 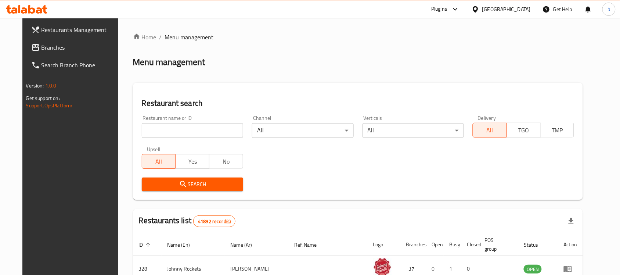 I want to click on button: Search, so click(x=192, y=184).